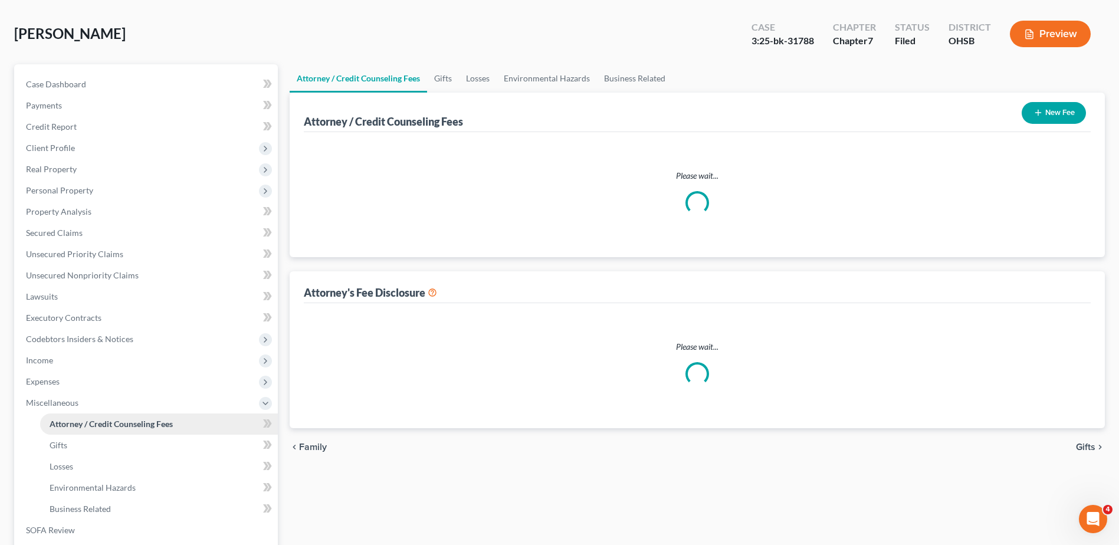 This screenshot has width=1119, height=545. I want to click on a: Secured Claims, so click(147, 233).